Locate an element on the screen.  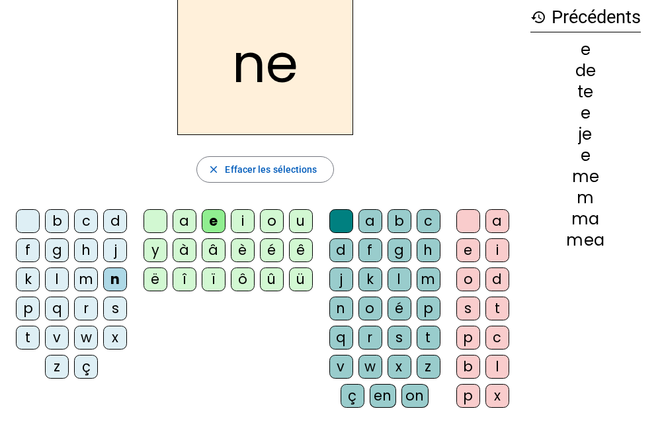
div: de is located at coordinates (585, 71).